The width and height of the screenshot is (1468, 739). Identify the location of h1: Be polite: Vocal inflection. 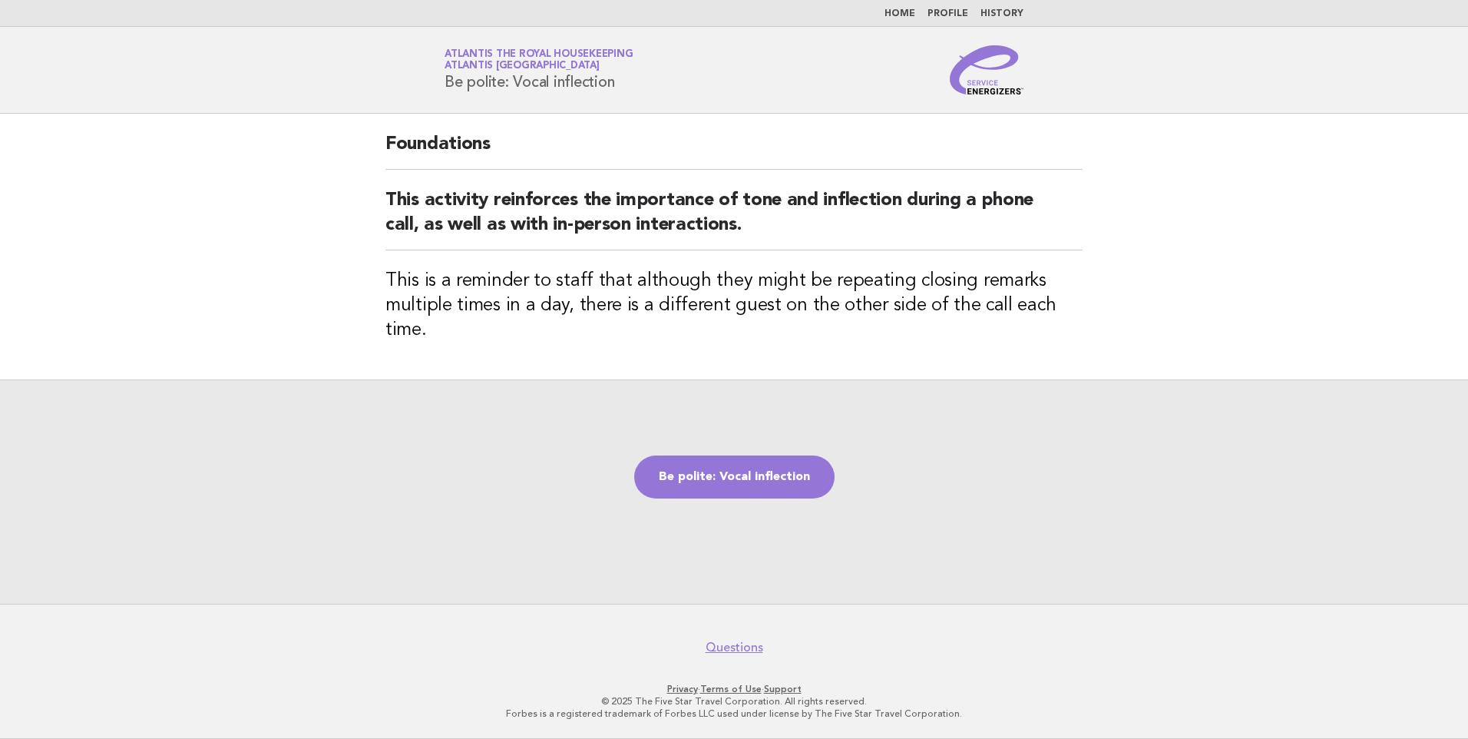
(538, 70).